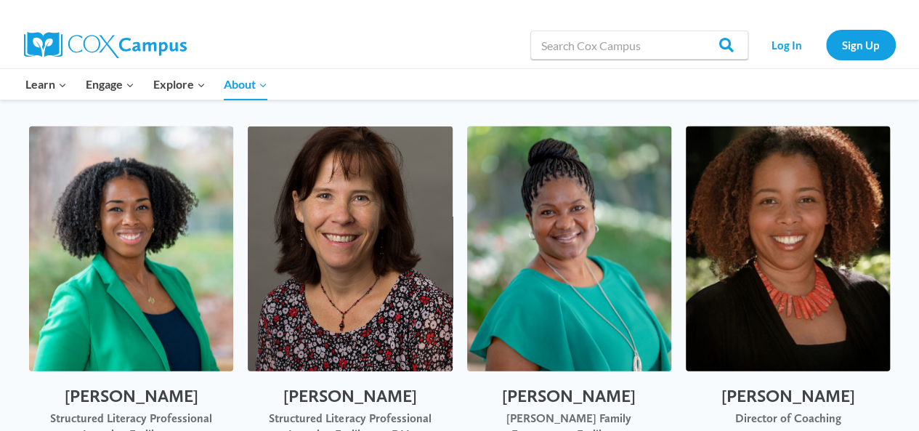 The image size is (919, 431). Describe the element at coordinates (179, 84) in the screenshot. I see `button: Child menu of Explore` at that location.